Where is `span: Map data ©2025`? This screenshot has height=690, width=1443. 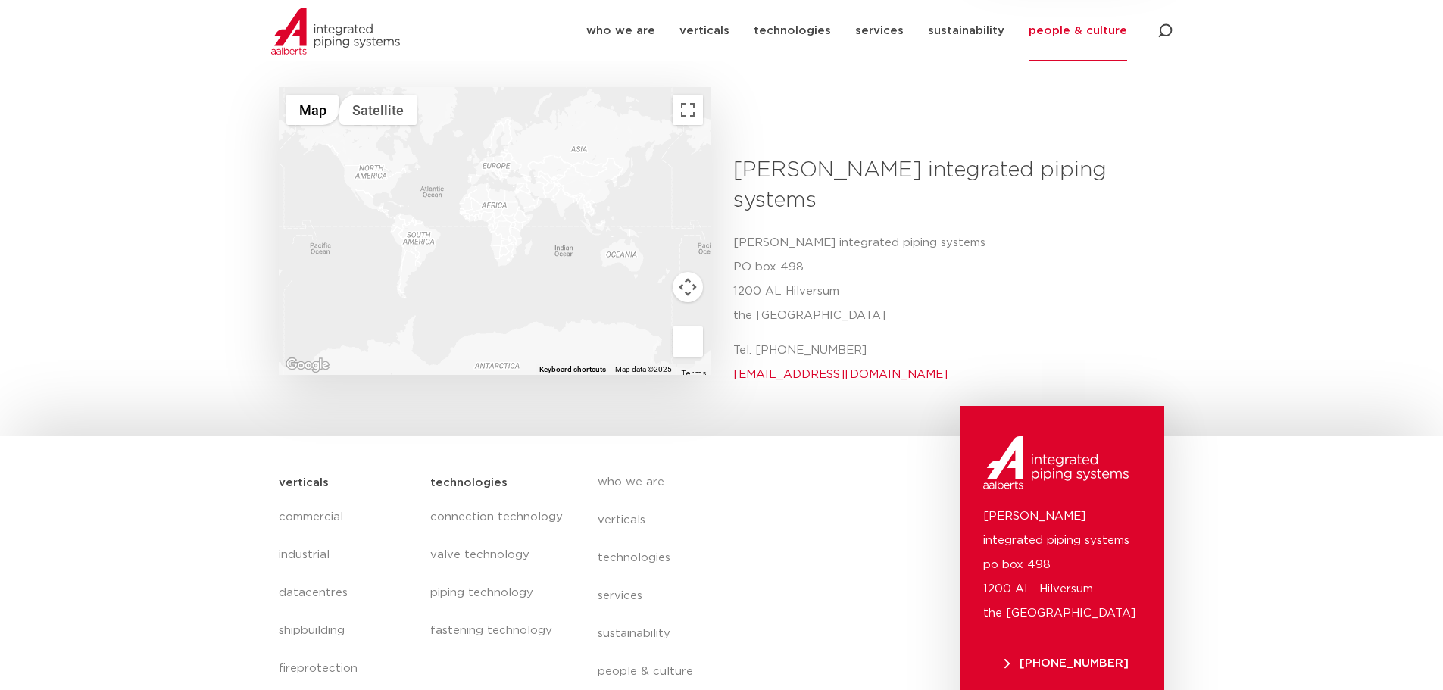
span: Map data ©2025 is located at coordinates (643, 369).